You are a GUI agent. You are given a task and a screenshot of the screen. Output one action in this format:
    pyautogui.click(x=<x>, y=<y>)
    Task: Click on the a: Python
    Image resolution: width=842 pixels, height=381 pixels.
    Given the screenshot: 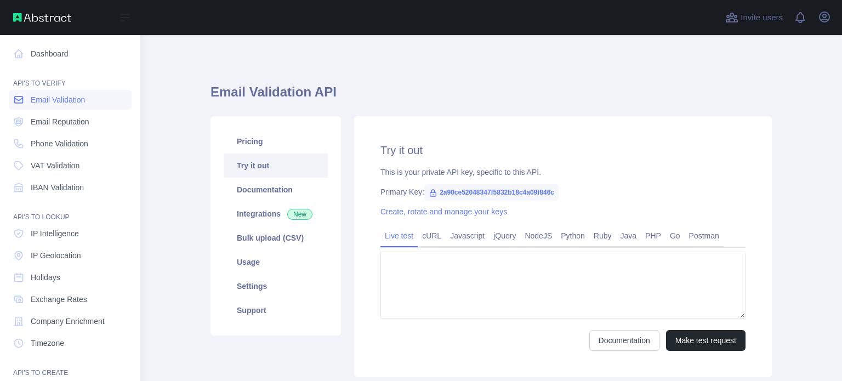 What is the action you would take?
    pyautogui.click(x=573, y=236)
    